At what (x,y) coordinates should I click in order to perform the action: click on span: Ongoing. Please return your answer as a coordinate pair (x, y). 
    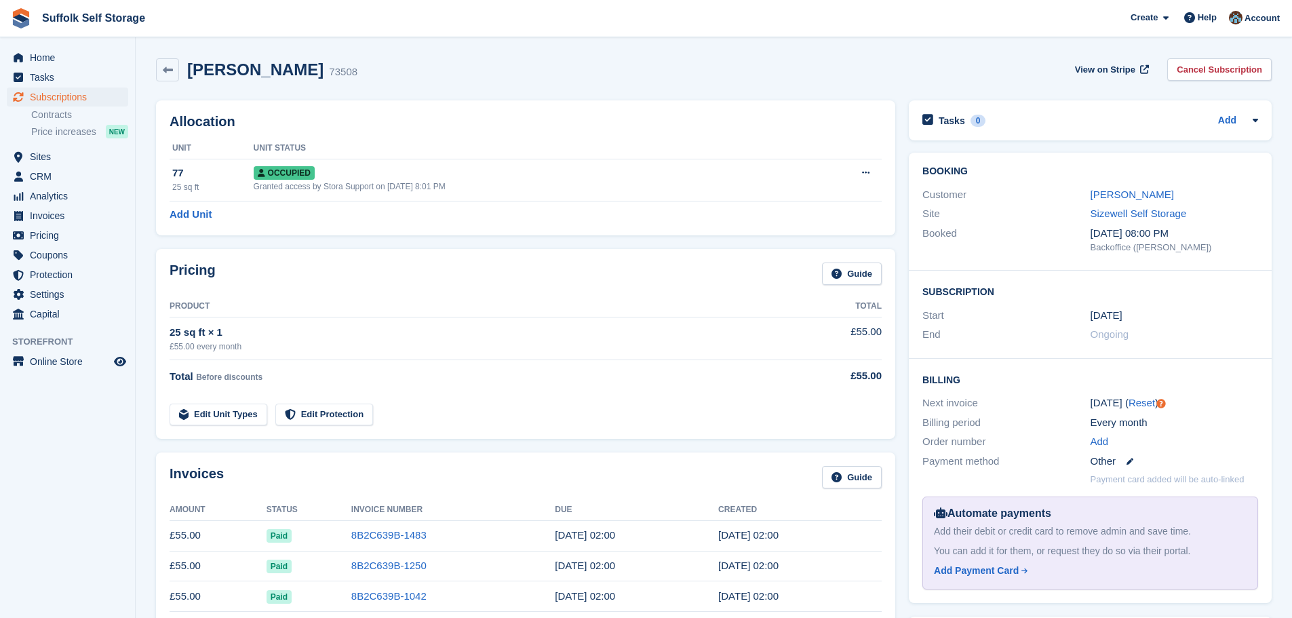
    Looking at the image, I should click on (1110, 334).